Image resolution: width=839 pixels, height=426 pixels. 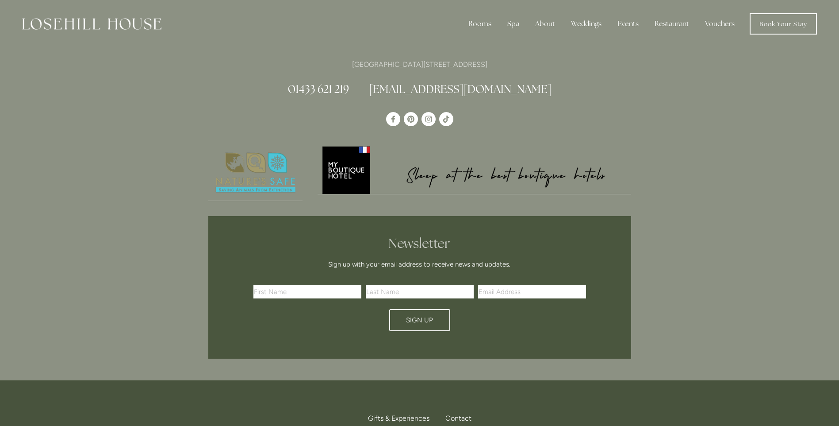 I want to click on div: Weddings, so click(x=586, y=24).